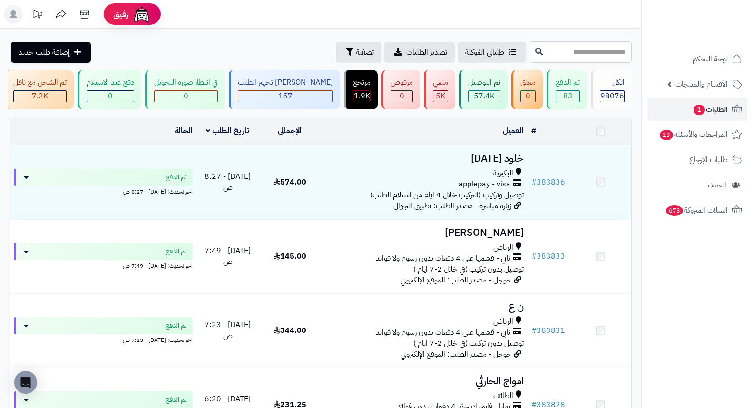  I want to click on a: #383836, so click(548, 182).